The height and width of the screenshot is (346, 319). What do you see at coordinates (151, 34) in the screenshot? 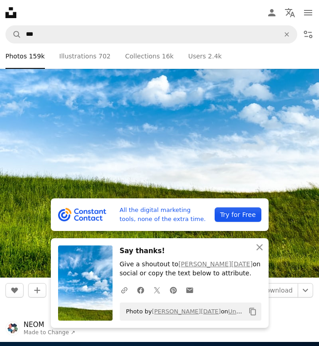
I see `form: Find visuals sitewide` at bounding box center [151, 34].